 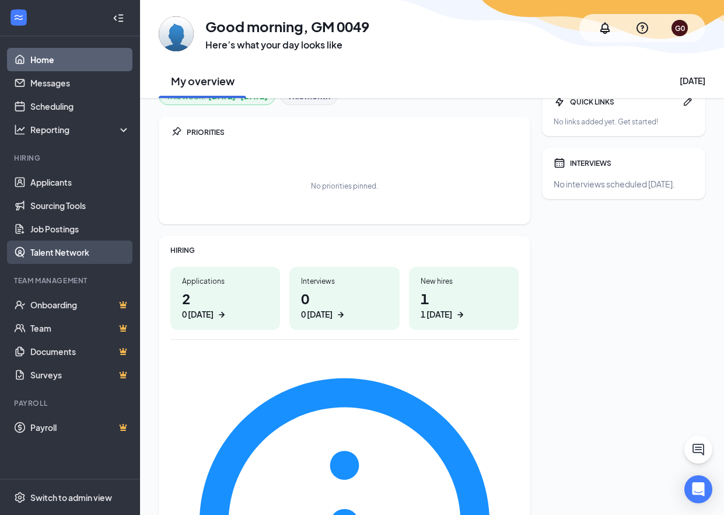 I want to click on svg: Pen, so click(x=688, y=102).